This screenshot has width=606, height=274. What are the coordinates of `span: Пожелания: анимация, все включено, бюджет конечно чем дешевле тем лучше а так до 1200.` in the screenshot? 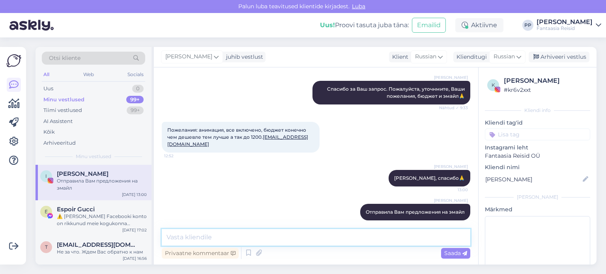 It's located at (237, 137).